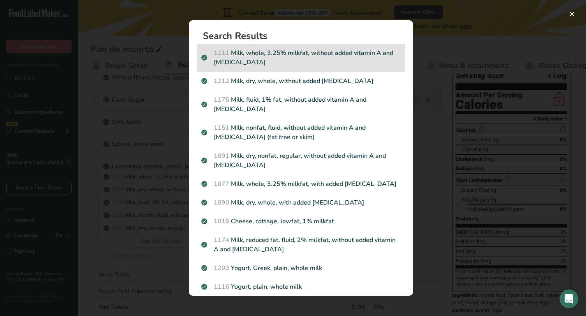 The height and width of the screenshot is (316, 586). Describe the element at coordinates (301, 268) in the screenshot. I see `p: Yogurt, Greek, plain, whole milk` at that location.